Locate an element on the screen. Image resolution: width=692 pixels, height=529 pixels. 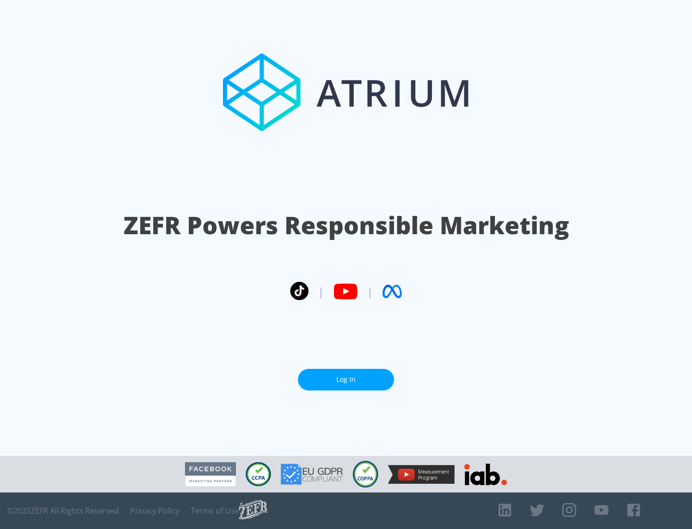
a: Privacy Policy is located at coordinates (155, 510).